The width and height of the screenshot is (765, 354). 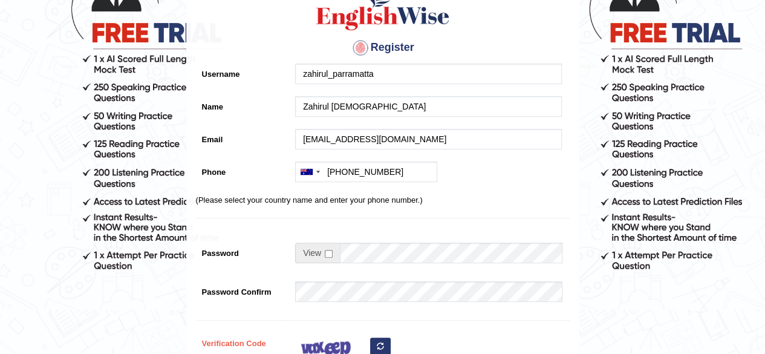 What do you see at coordinates (366, 172) in the screenshot?
I see `input: +61 412 345 678` at bounding box center [366, 172].